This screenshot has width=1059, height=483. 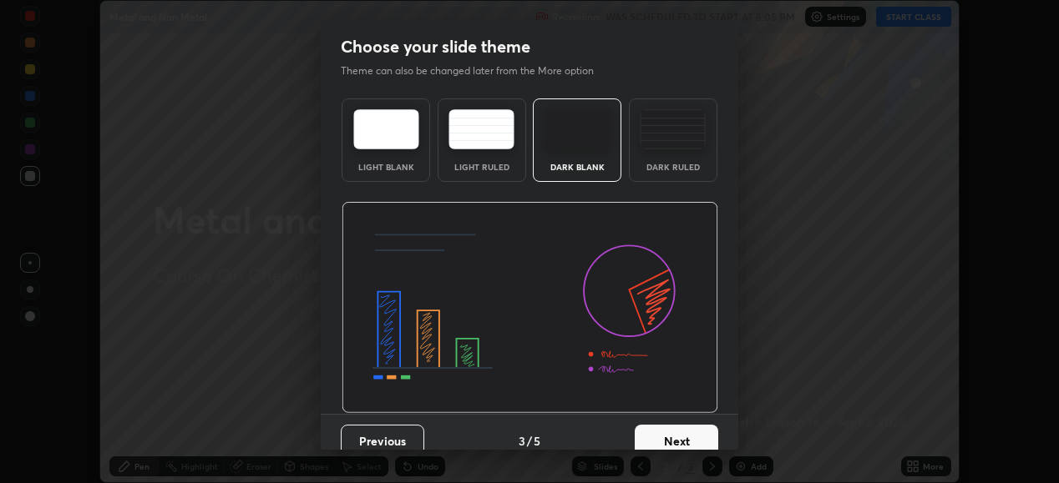 I want to click on h4: 3, so click(x=522, y=441).